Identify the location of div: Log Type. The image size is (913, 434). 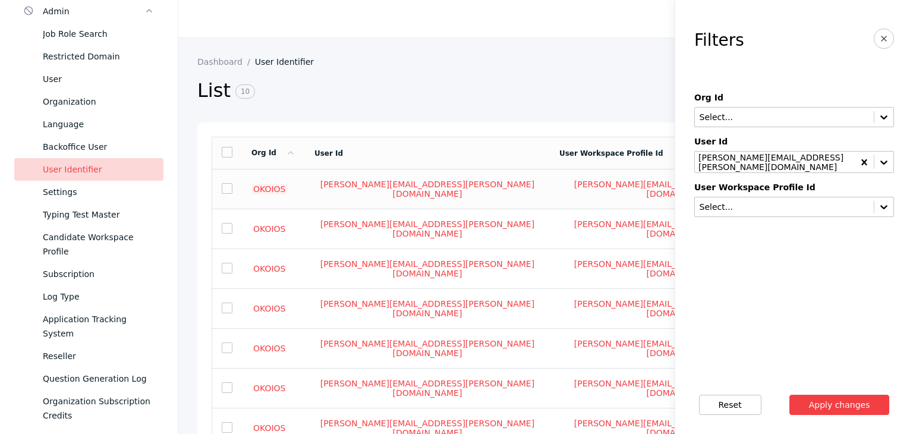
(98, 297).